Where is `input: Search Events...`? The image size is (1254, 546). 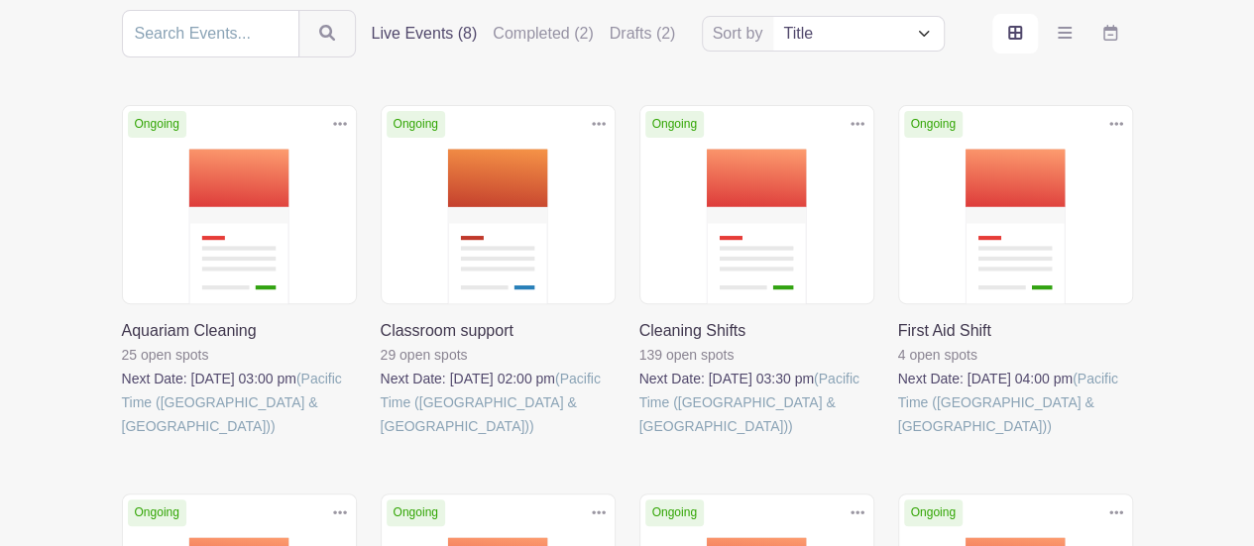
input: Search Events... is located at coordinates (210, 34).